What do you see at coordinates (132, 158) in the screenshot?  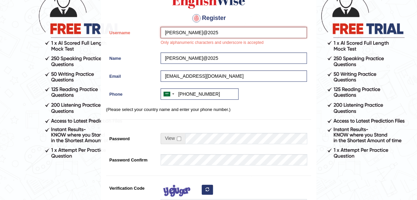 I see `label: Password Confirm` at bounding box center [132, 158].